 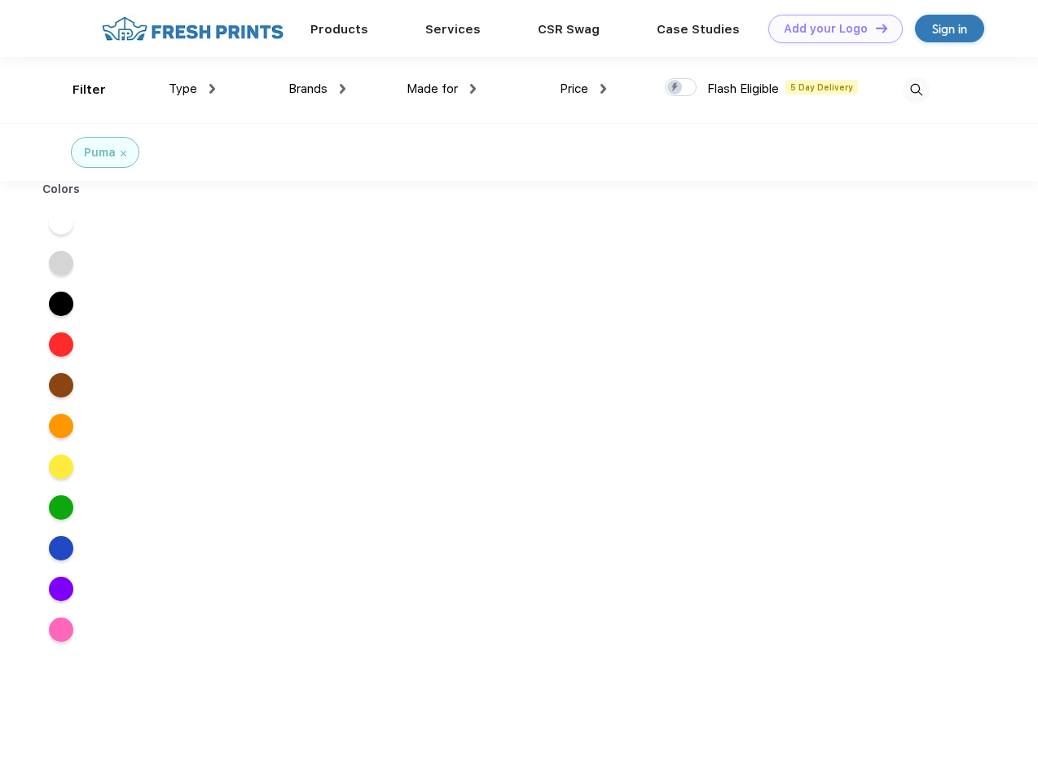 What do you see at coordinates (308, 89) in the screenshot?
I see `span: Brands` at bounding box center [308, 89].